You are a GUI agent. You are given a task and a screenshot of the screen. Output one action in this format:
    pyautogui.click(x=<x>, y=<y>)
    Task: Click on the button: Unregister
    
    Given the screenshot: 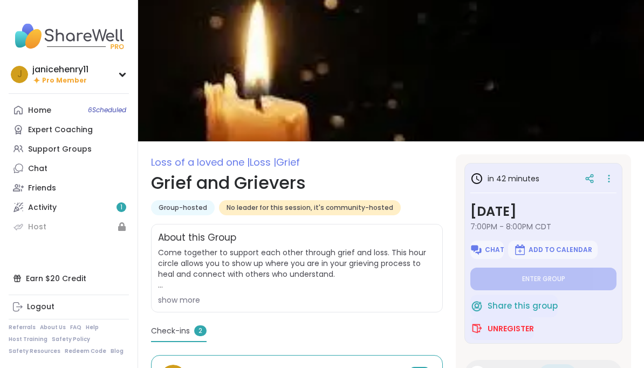 What is the action you would take?
    pyautogui.click(x=502, y=329)
    